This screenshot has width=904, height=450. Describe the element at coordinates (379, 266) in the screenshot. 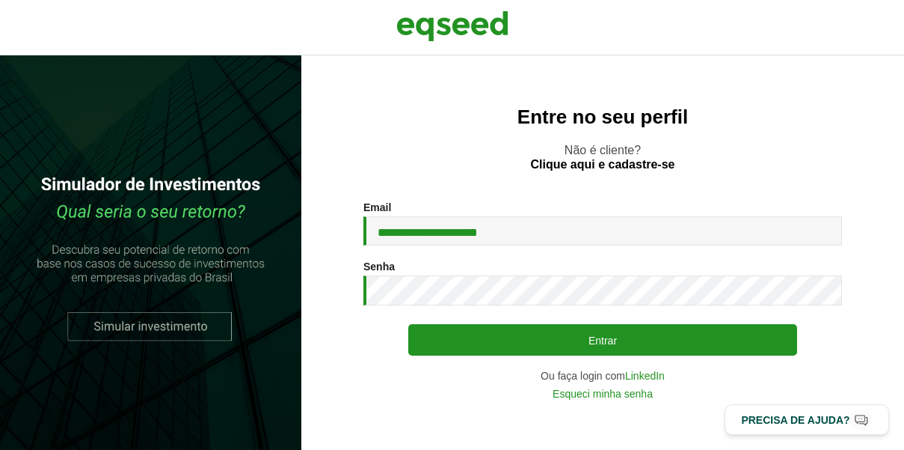

I see `label: Senha` at that location.